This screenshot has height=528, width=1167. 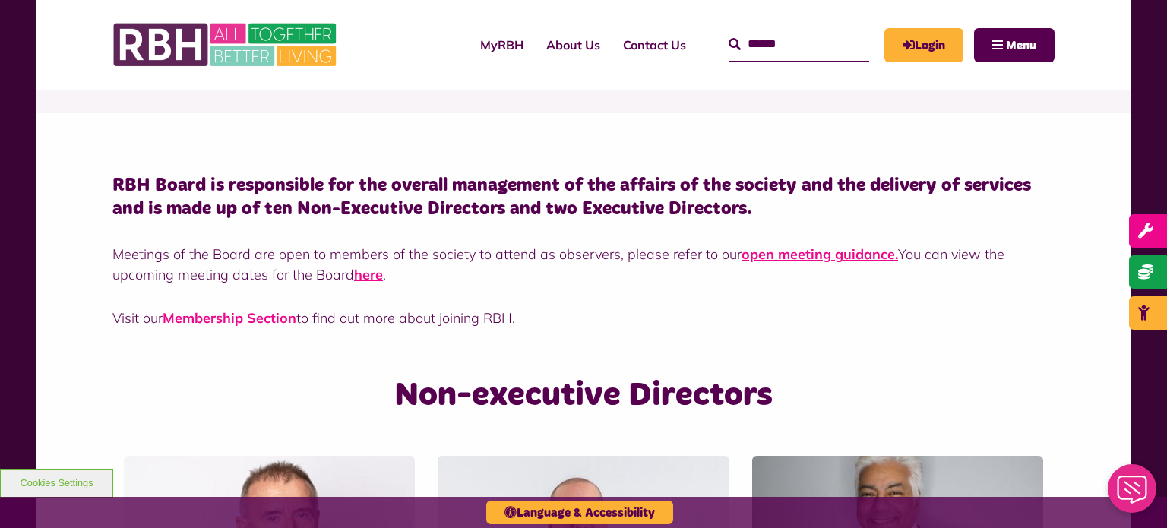 I want to click on h4: RBH Board is responsible for the overall management of the affairs of the society and the deliver..., so click(x=584, y=198).